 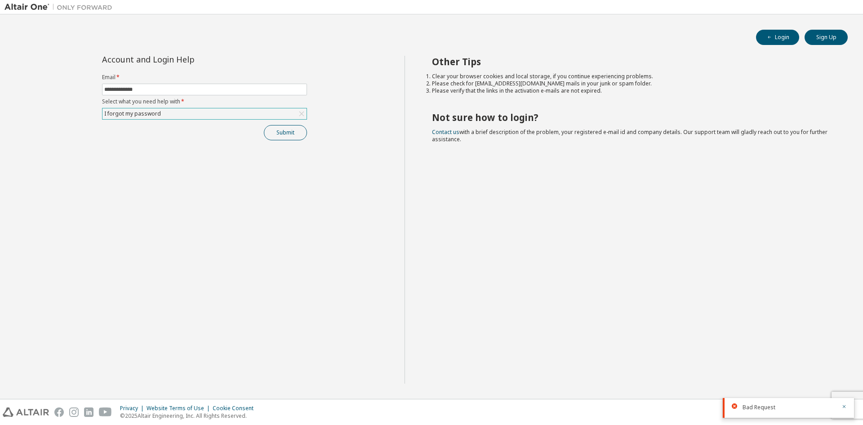 I want to click on button: Submit, so click(x=285, y=133).